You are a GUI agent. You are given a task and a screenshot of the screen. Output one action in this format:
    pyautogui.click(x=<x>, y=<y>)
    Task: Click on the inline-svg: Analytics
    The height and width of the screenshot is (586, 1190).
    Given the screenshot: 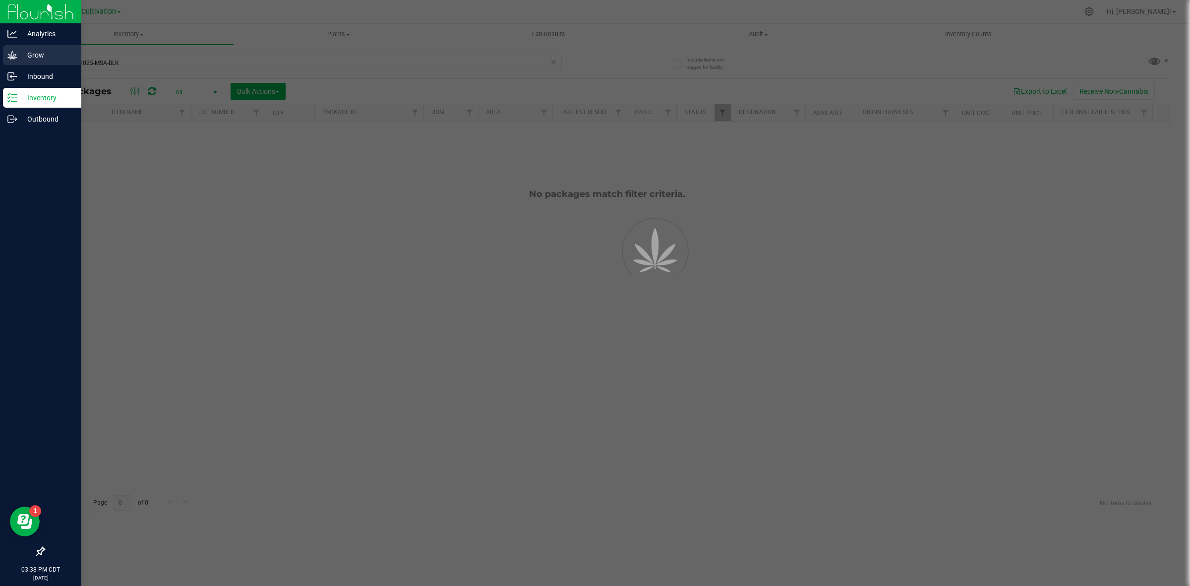 What is the action you would take?
    pyautogui.click(x=12, y=34)
    